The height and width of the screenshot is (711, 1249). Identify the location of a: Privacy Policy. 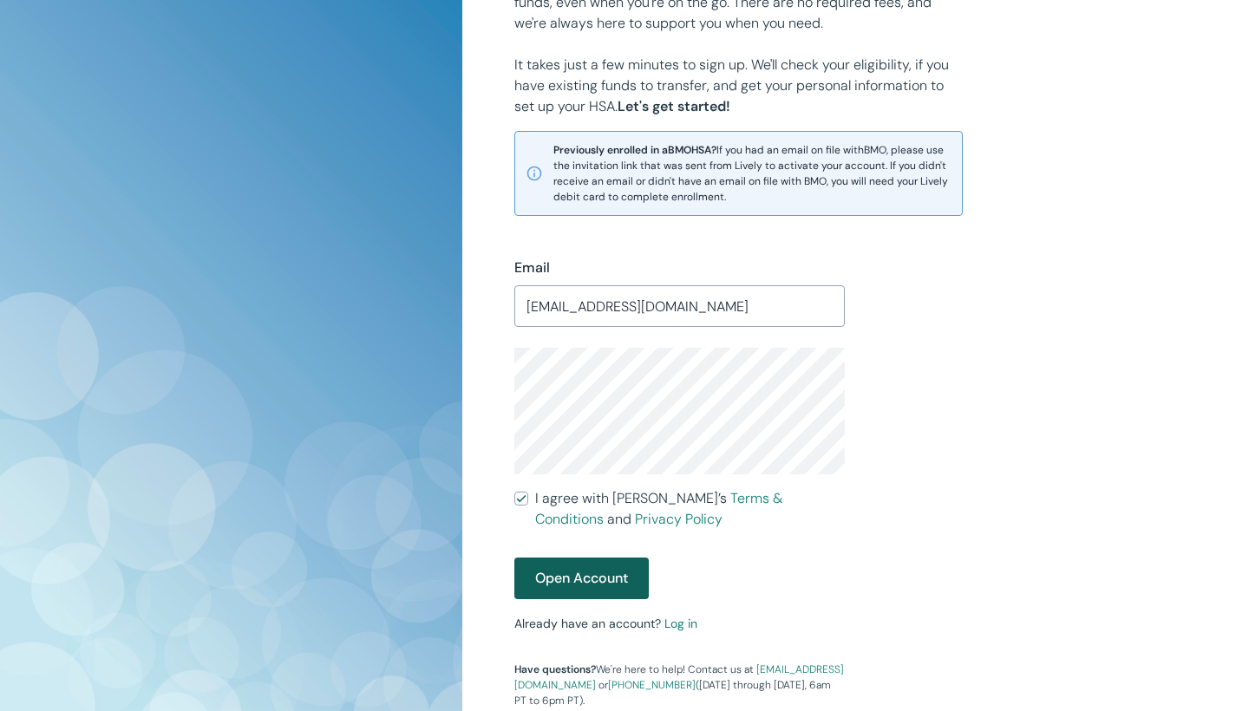
(678, 518).